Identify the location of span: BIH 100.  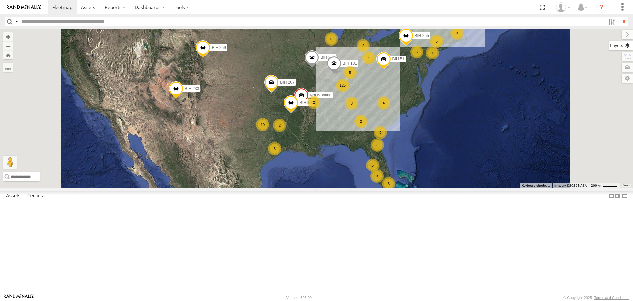
(306, 103).